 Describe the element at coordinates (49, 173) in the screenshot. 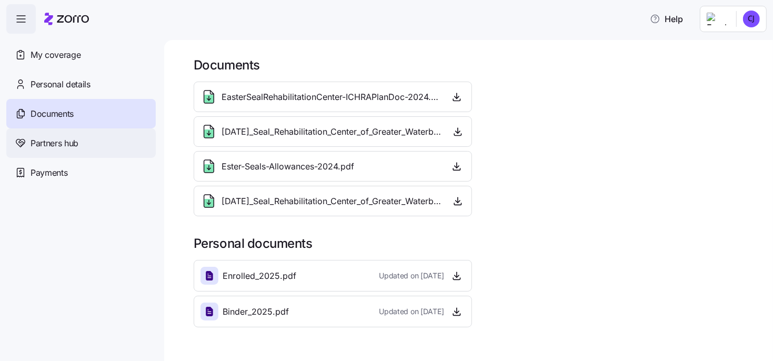

I see `span: Payments` at that location.